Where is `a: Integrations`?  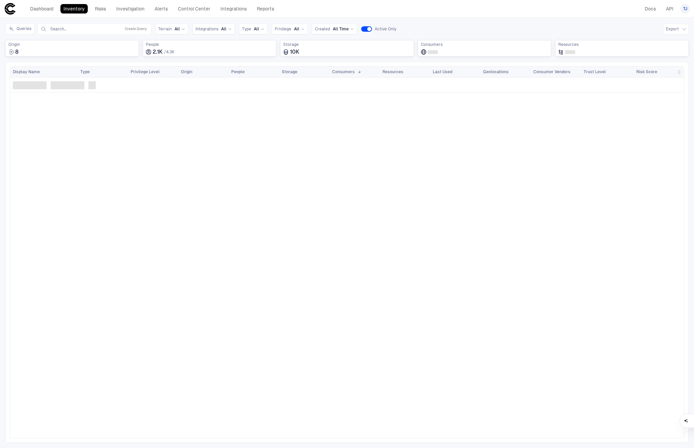
a: Integrations is located at coordinates (233, 9).